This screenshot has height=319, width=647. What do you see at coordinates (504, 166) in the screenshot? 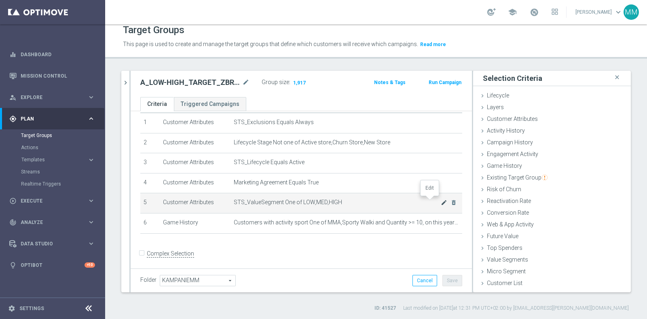
I see `span: Game History` at bounding box center [504, 166].